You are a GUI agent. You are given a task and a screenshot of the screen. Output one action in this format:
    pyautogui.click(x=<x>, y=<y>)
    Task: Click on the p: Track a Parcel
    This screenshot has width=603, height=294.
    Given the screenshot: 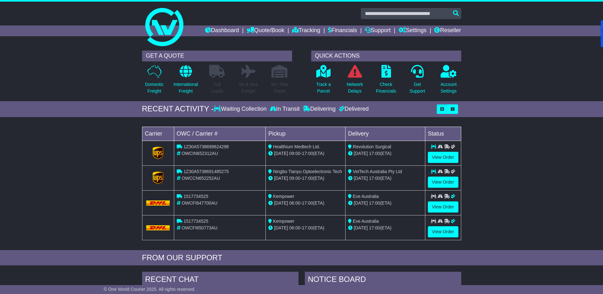 What is the action you would take?
    pyautogui.click(x=324, y=88)
    